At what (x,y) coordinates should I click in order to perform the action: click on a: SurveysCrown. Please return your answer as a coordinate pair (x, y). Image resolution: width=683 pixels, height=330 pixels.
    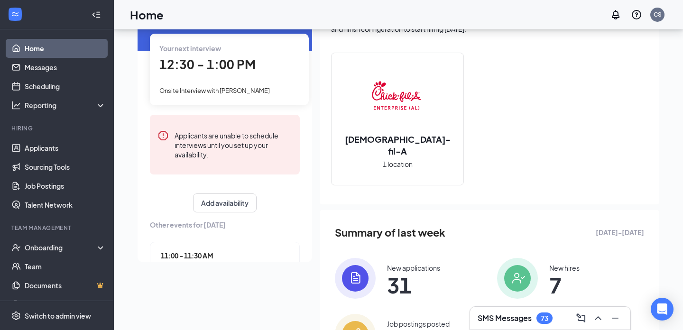
    Looking at the image, I should click on (65, 305).